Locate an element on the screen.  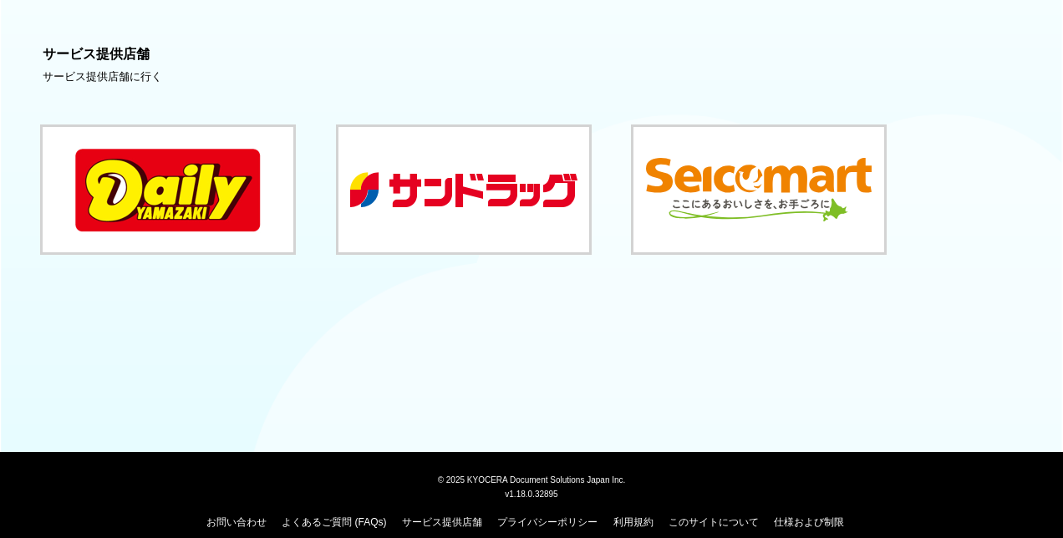
div: サービス提供店舗に行く is located at coordinates (531, 77).